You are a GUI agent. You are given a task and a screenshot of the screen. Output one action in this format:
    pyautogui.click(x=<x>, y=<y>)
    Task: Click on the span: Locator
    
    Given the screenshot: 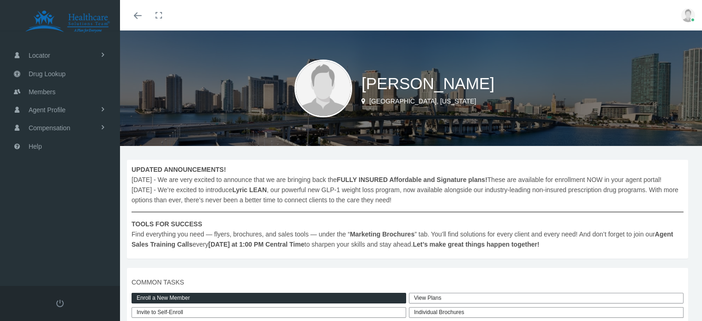 What is the action you would take?
    pyautogui.click(x=39, y=55)
    